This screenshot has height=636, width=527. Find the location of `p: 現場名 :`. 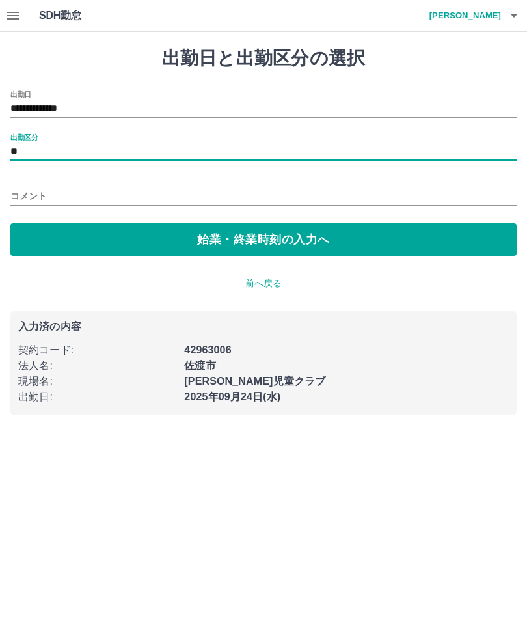

p: 現場名 : is located at coordinates (97, 381).